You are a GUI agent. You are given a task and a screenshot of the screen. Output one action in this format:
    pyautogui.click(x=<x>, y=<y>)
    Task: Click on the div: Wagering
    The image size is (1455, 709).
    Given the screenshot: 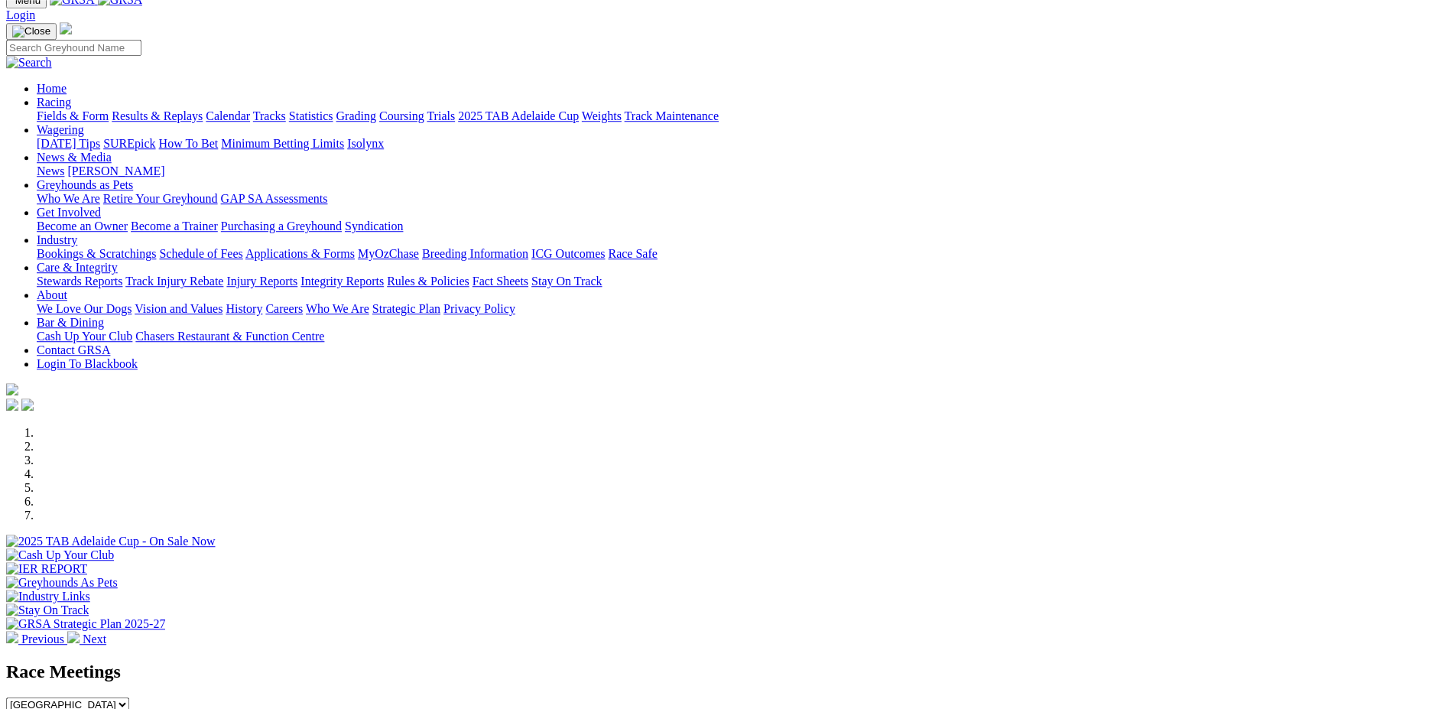 What is the action you would take?
    pyautogui.click(x=742, y=144)
    